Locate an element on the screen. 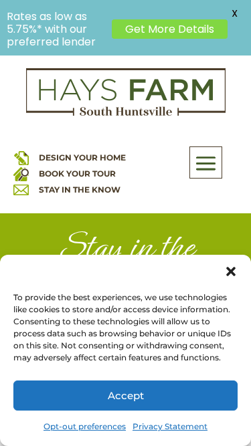 This screenshot has width=251, height=446. div: To provide the best experiences, we use technologies like cookies to store and/or access device i... is located at coordinates (124, 327).